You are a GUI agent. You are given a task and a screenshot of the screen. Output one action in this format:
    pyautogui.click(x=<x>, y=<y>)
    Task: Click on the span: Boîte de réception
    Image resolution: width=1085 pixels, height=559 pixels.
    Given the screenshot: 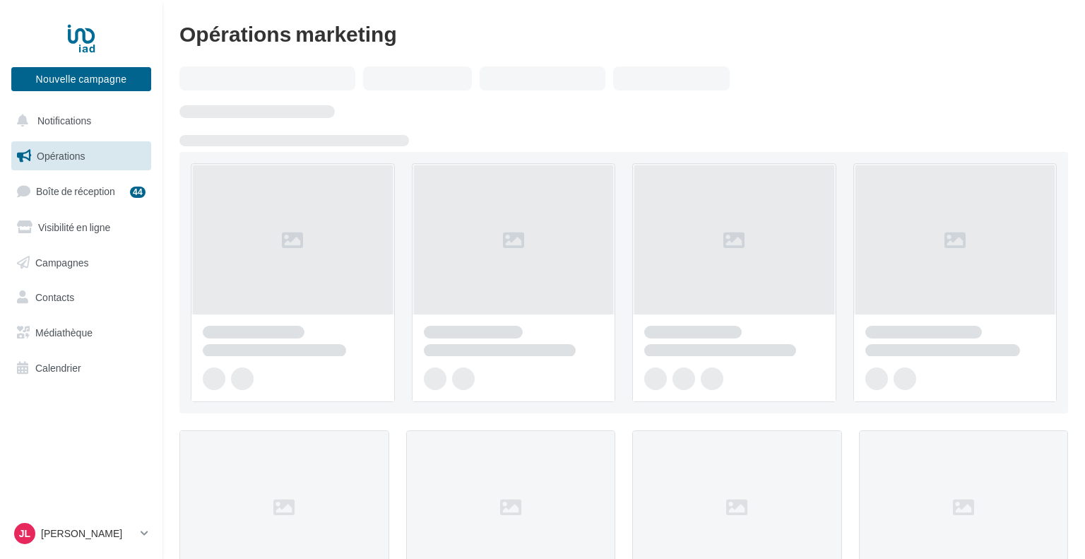 What is the action you would take?
    pyautogui.click(x=76, y=191)
    